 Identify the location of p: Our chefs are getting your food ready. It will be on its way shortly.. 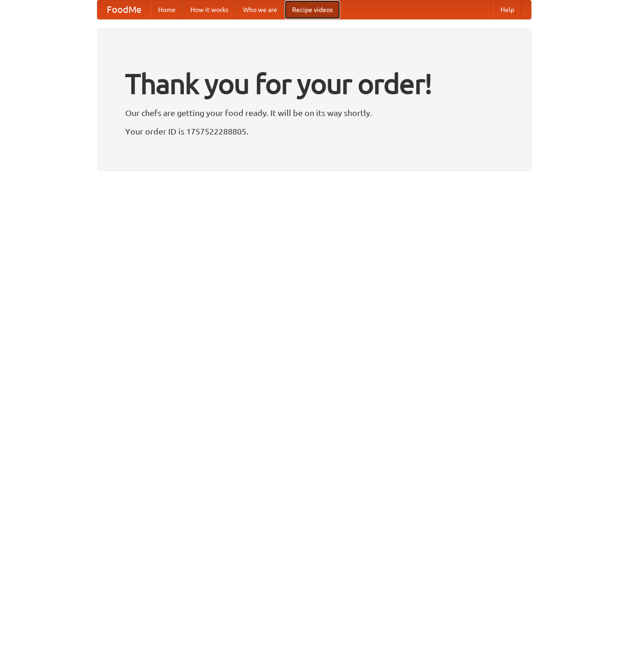
(314, 113).